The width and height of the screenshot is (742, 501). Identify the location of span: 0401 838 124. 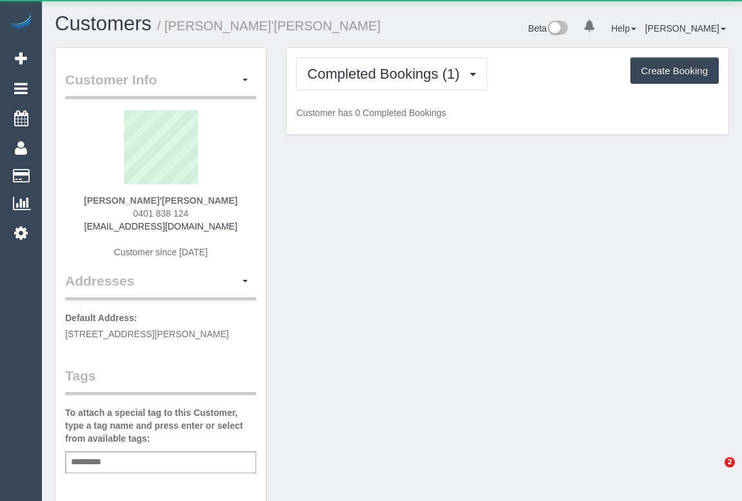
(161, 213).